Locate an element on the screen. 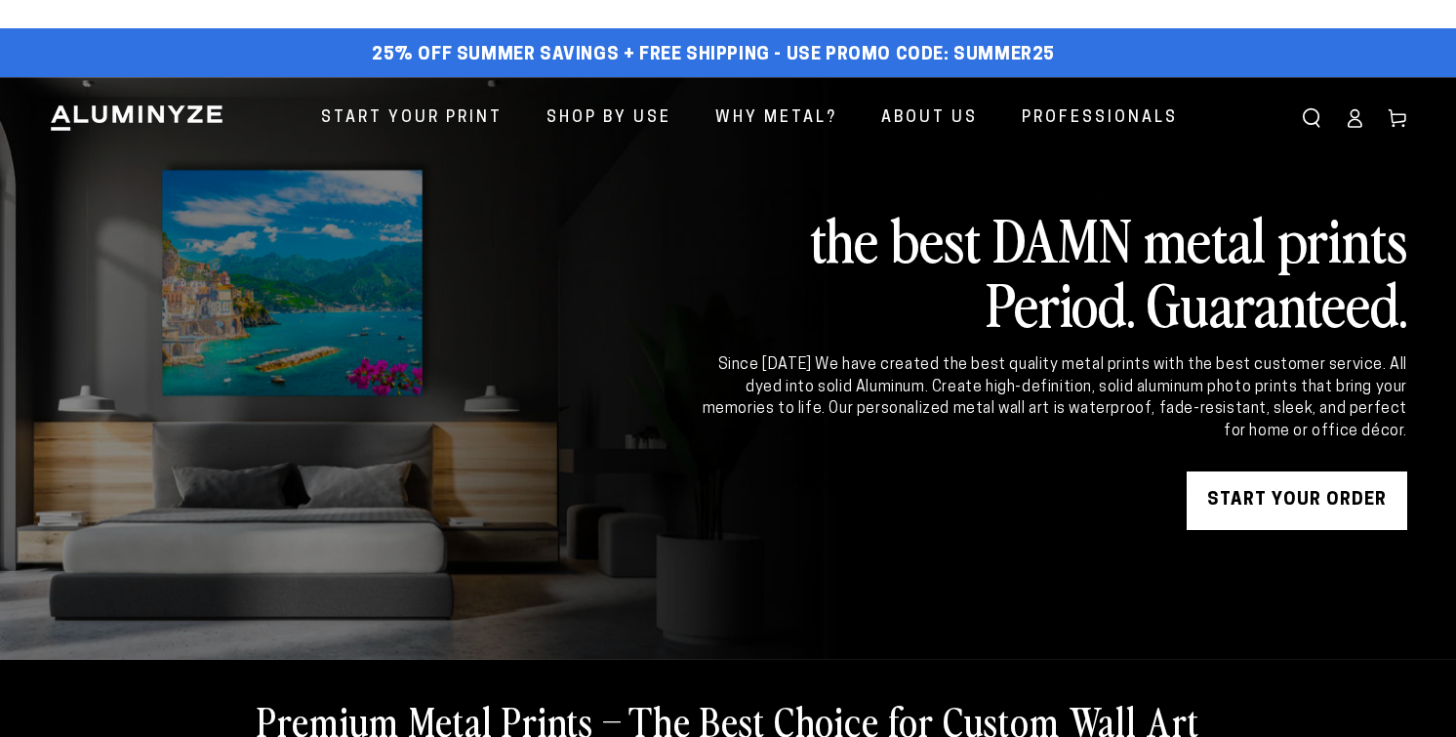  span: 25% off Summer Savings + Free Shipping - Use Promo Code: SUMMER25 is located at coordinates (713, 56).